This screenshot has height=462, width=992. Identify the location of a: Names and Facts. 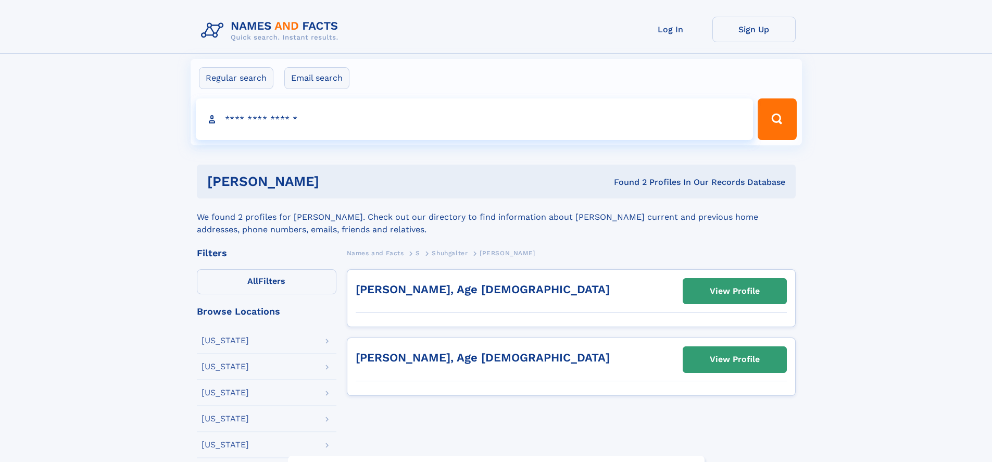
(376, 253).